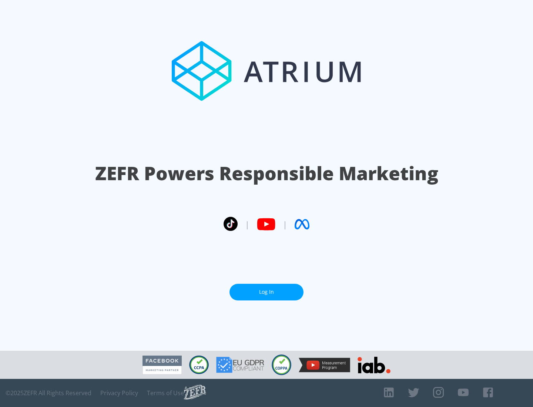 Image resolution: width=533 pixels, height=407 pixels. Describe the element at coordinates (266, 292) in the screenshot. I see `a: Log In` at that location.